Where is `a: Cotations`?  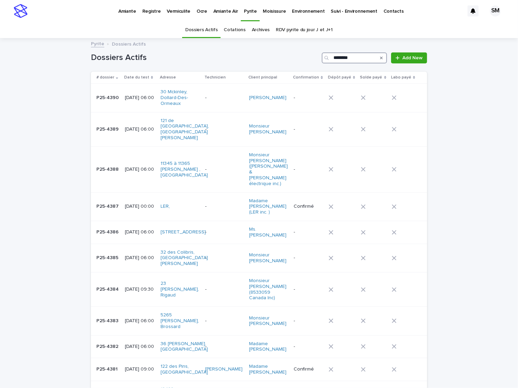
a: Cotations is located at coordinates (234, 30).